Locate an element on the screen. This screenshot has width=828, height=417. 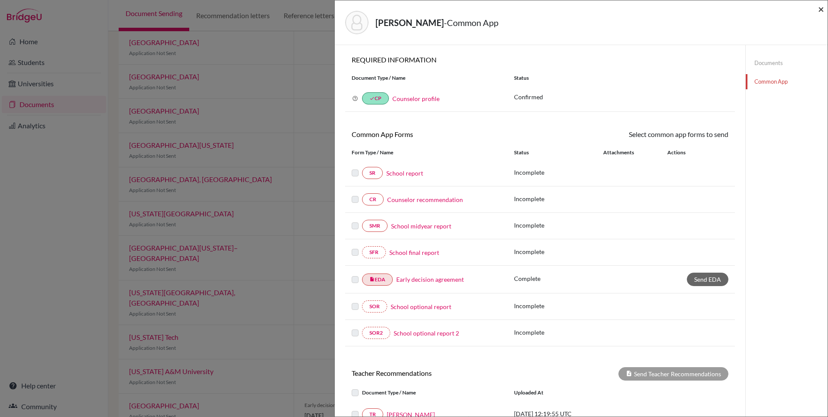
a: SOR is located at coordinates (375, 306).